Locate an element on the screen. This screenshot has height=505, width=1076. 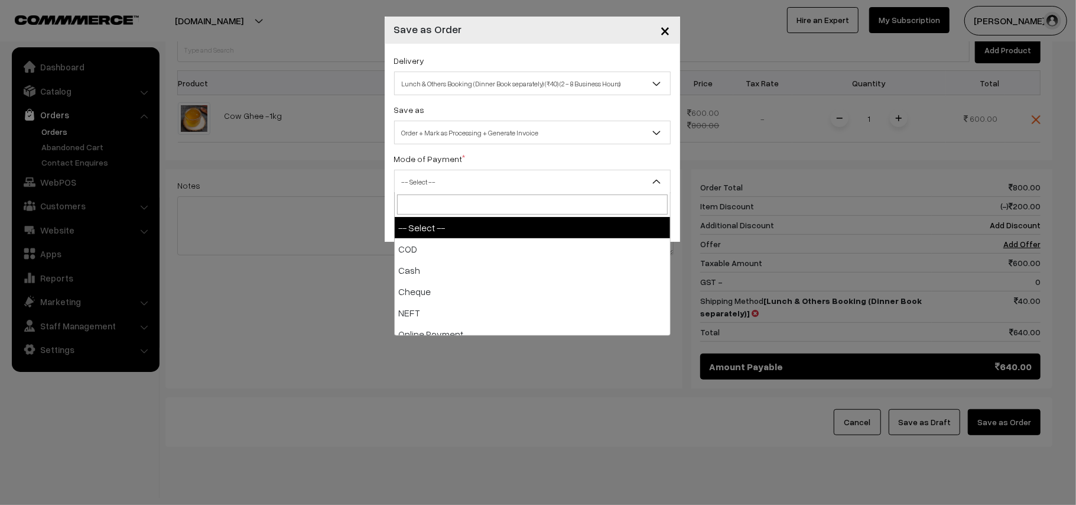
h4: Save as Order is located at coordinates (428, 29).